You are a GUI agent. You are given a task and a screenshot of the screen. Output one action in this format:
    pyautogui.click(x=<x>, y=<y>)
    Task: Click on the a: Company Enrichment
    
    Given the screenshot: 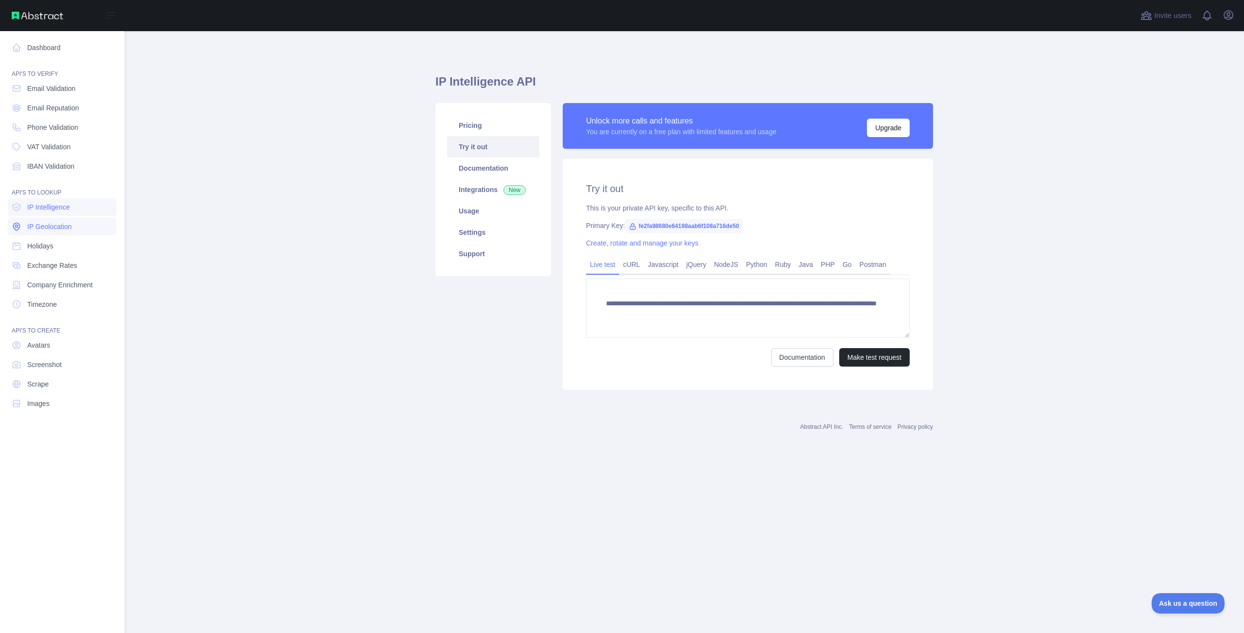 What is the action you would take?
    pyautogui.click(x=62, y=285)
    